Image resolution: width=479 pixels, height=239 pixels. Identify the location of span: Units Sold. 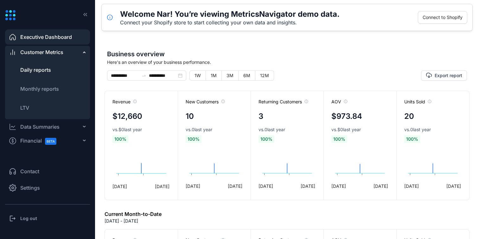
(418, 102).